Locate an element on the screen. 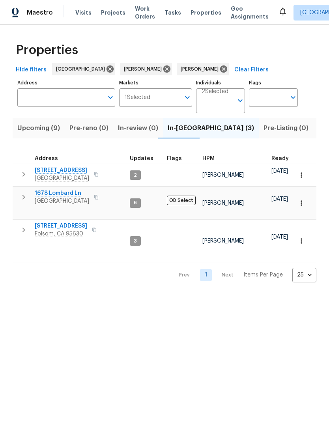 This screenshot has height=422, width=329. span: Clear Filters is located at coordinates (251, 70).